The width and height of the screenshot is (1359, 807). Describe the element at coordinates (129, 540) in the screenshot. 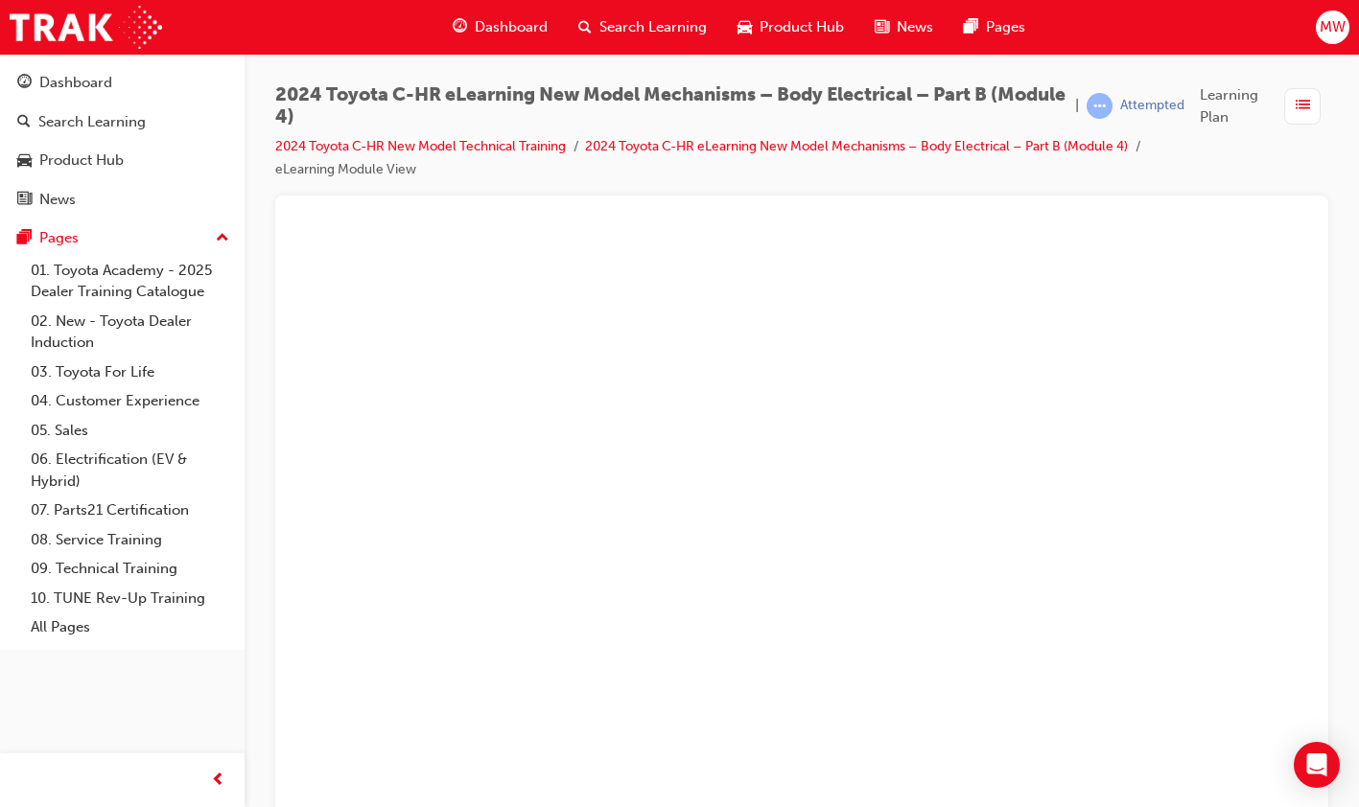

I see `a: 08. Service Training` at that location.